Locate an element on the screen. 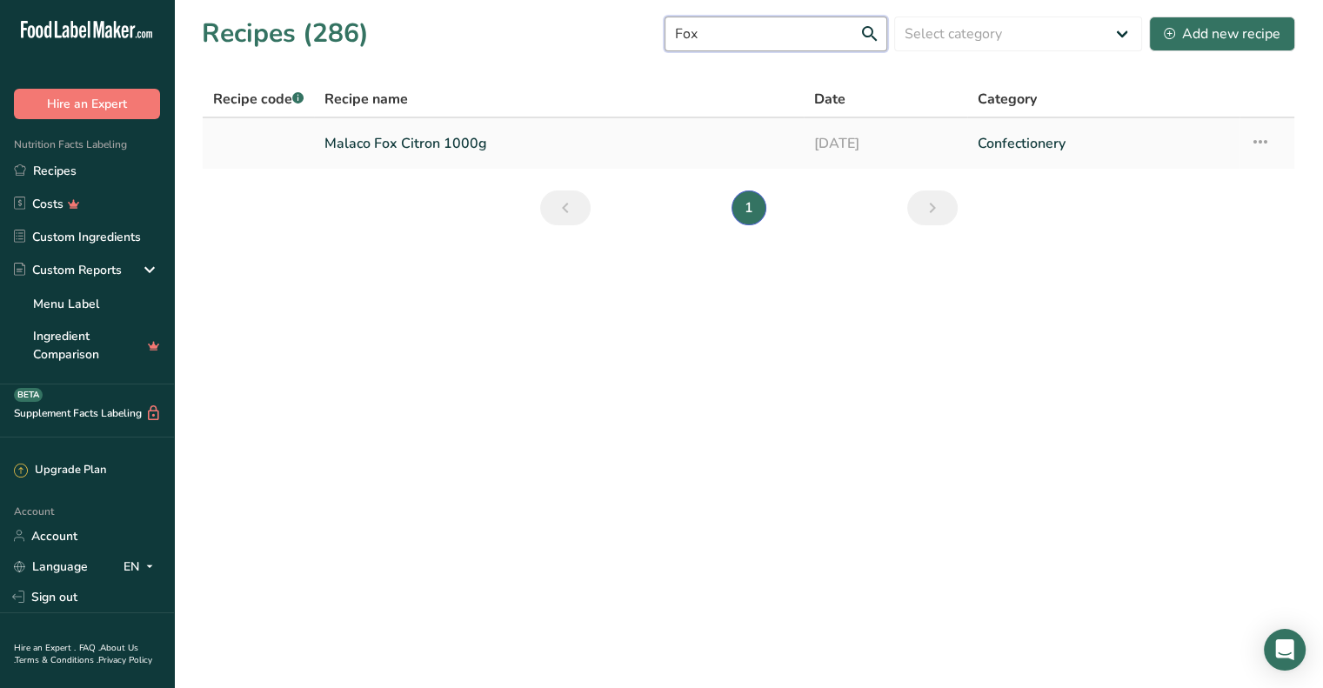  a: Privacy Policy is located at coordinates (125, 660).